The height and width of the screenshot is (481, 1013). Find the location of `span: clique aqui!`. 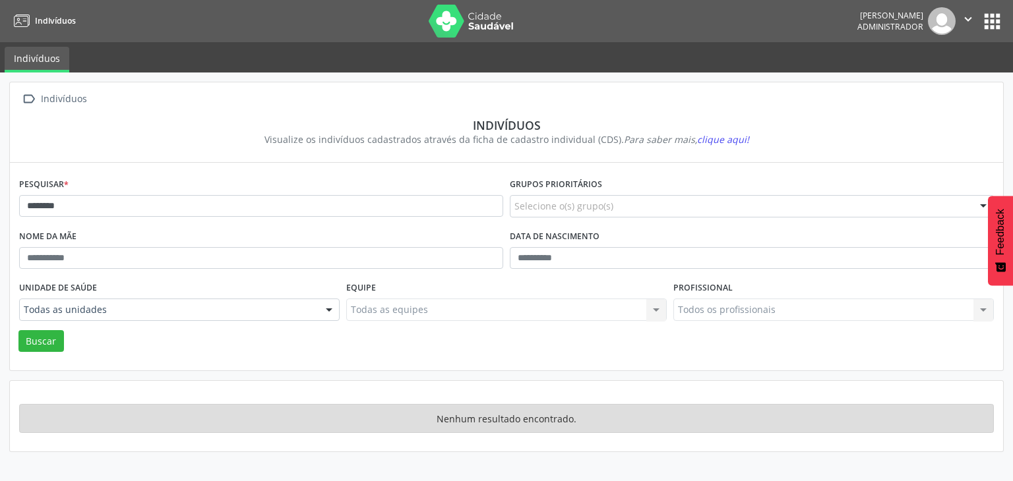

span: clique aqui! is located at coordinates (723, 139).